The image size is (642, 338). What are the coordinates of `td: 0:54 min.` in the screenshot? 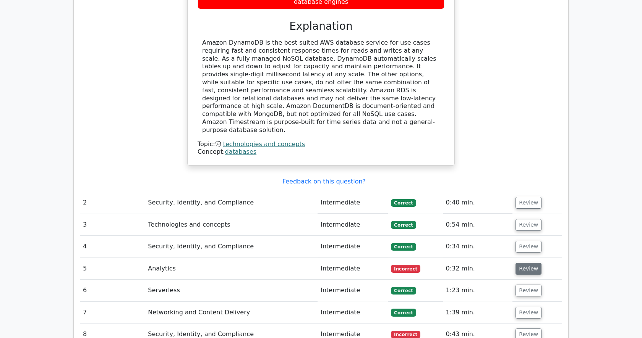 It's located at (477, 225).